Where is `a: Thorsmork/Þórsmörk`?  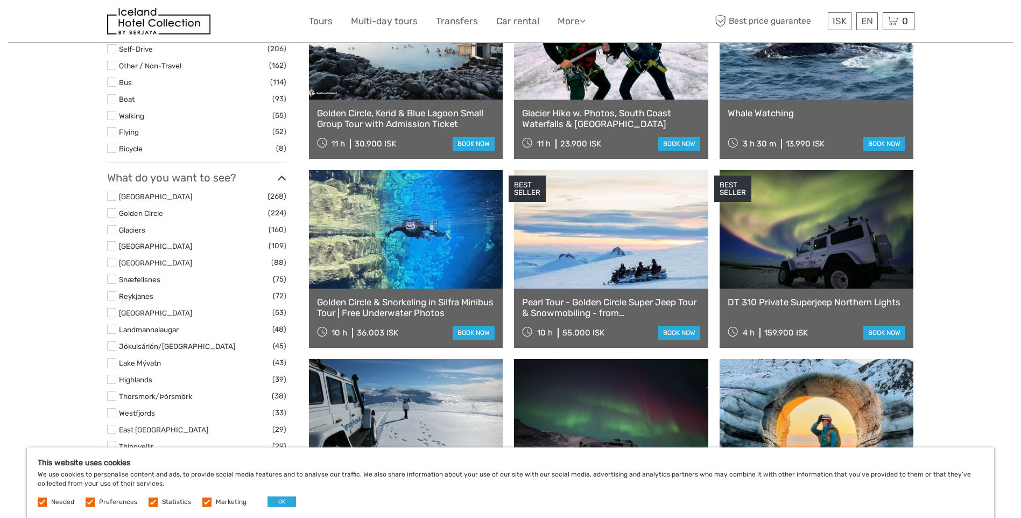 a: Thorsmork/Þórsmörk is located at coordinates (155, 396).